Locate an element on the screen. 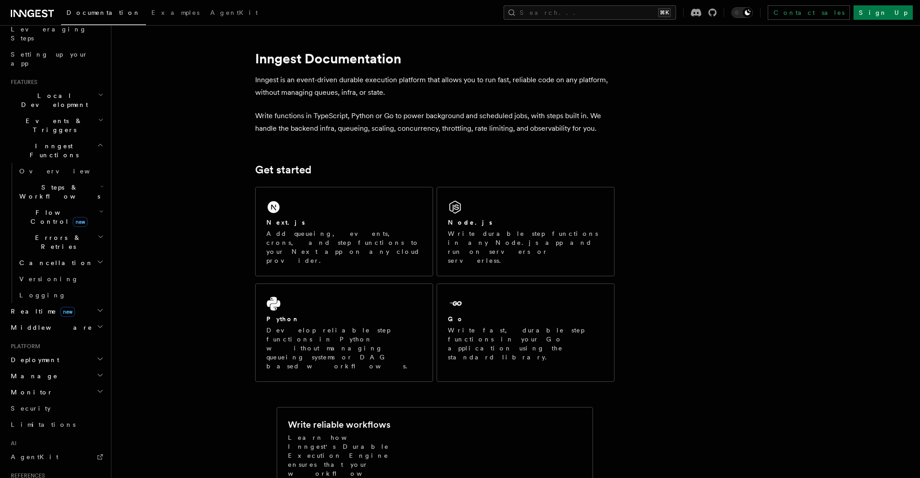  span: Overview is located at coordinates (66, 171).